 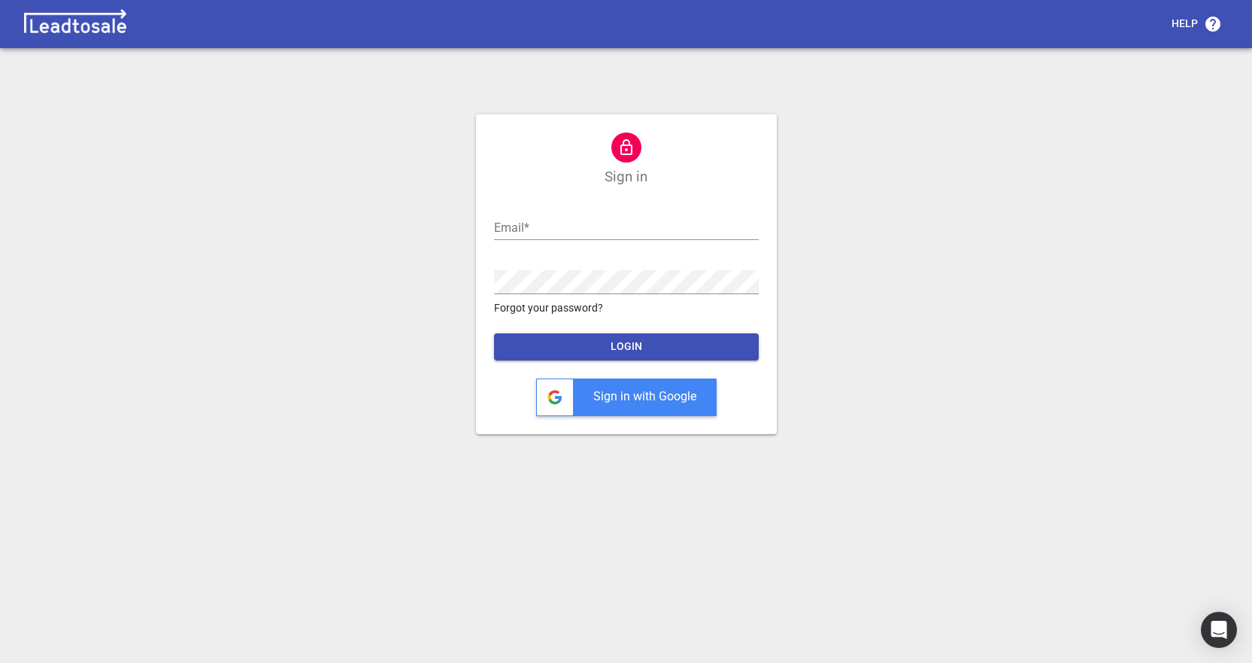 I want to click on button: LOGIN, so click(x=627, y=347).